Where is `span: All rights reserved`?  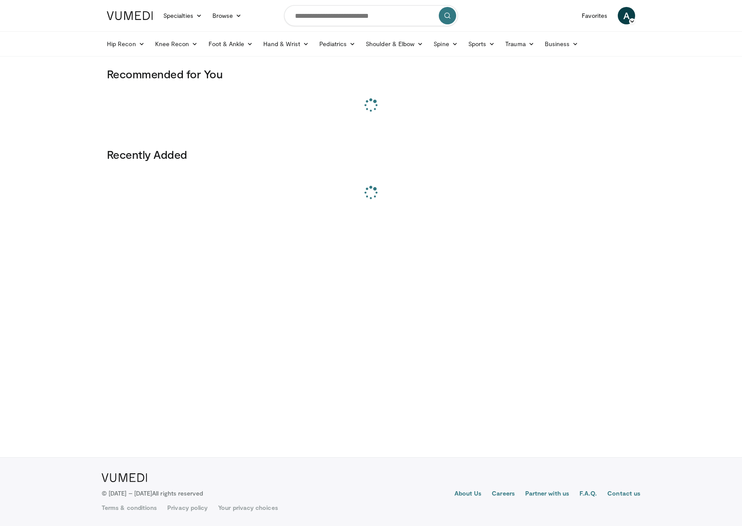
span: All rights reserved is located at coordinates (177, 492).